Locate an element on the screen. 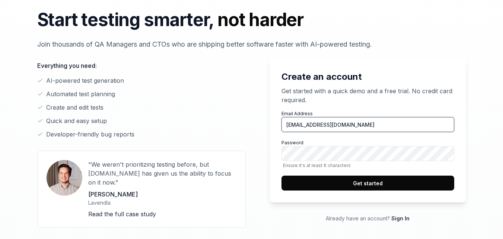 This screenshot has width=503, height=239. h1: Start testing smarter, is located at coordinates (252, 20).